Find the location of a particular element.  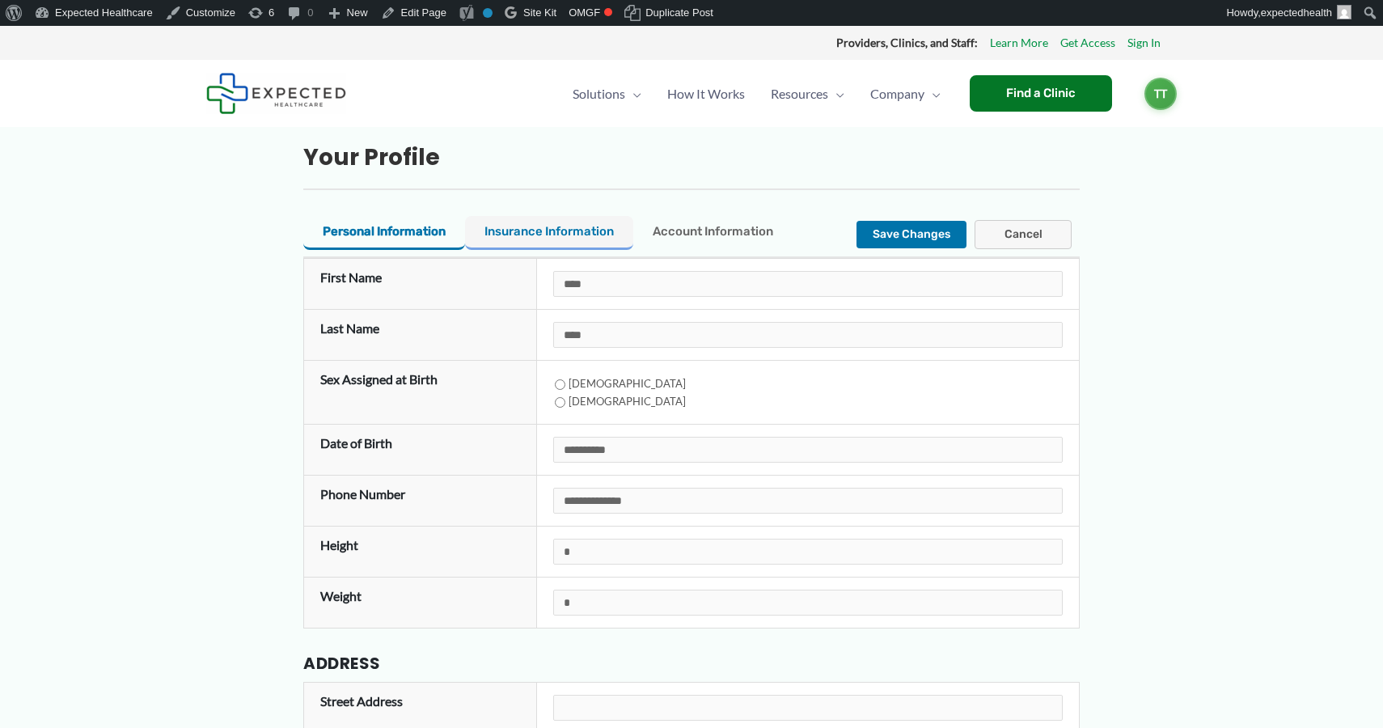

label: Last Name is located at coordinates (349, 327).